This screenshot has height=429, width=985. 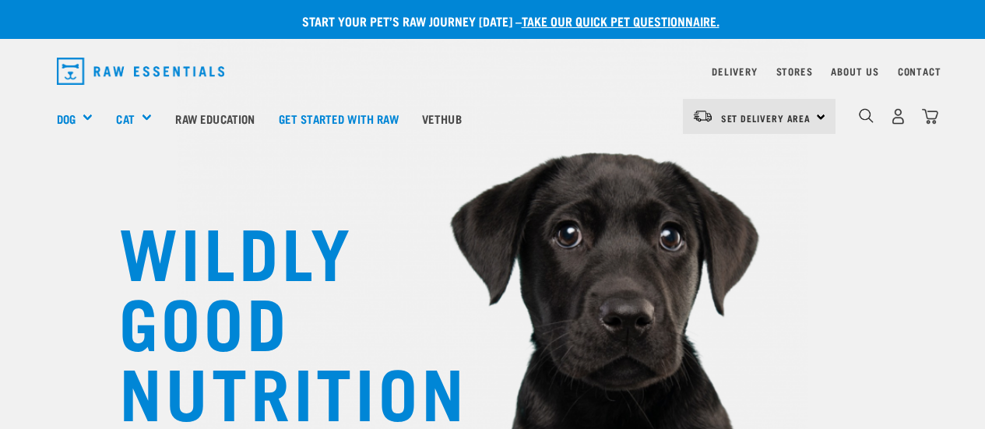 I want to click on a: Cat, so click(x=125, y=118).